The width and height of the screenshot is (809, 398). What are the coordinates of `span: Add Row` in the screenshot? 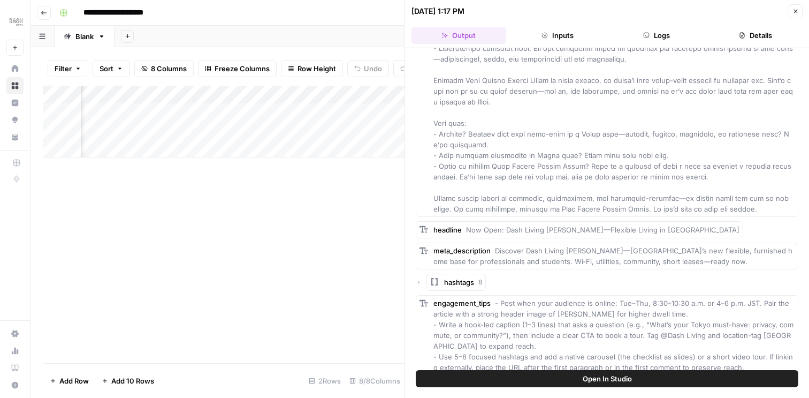 It's located at (74, 380).